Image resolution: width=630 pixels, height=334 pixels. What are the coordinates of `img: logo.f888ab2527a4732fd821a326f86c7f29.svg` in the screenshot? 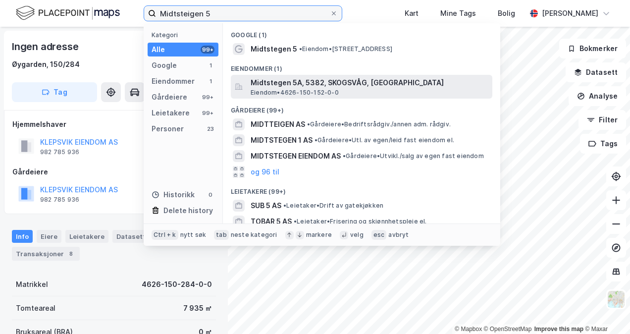 It's located at (68, 13).